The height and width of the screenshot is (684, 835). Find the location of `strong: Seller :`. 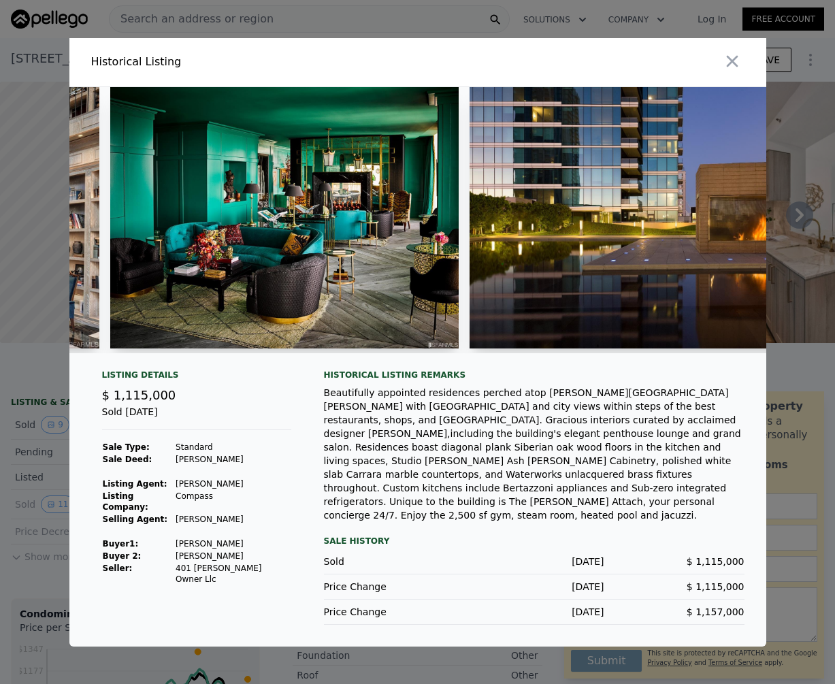

strong: Seller : is located at coordinates (118, 568).